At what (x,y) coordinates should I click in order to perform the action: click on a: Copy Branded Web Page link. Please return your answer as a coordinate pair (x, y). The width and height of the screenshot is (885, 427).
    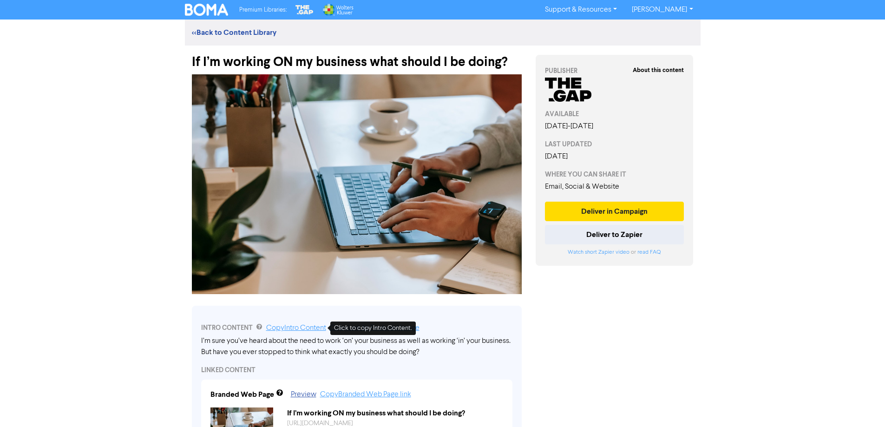
    Looking at the image, I should click on (366, 394).